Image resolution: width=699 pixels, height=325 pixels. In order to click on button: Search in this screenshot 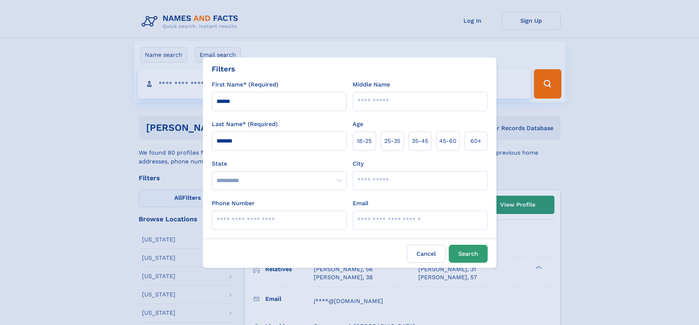, I will do `click(468, 254)`.